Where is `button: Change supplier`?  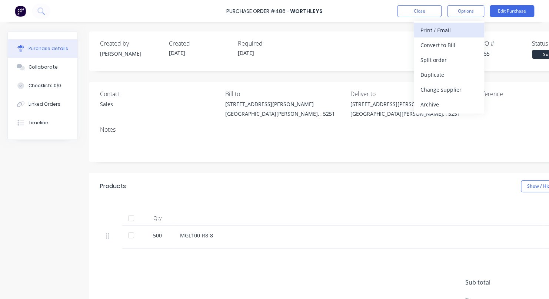
button: Change supplier is located at coordinates (449, 89).